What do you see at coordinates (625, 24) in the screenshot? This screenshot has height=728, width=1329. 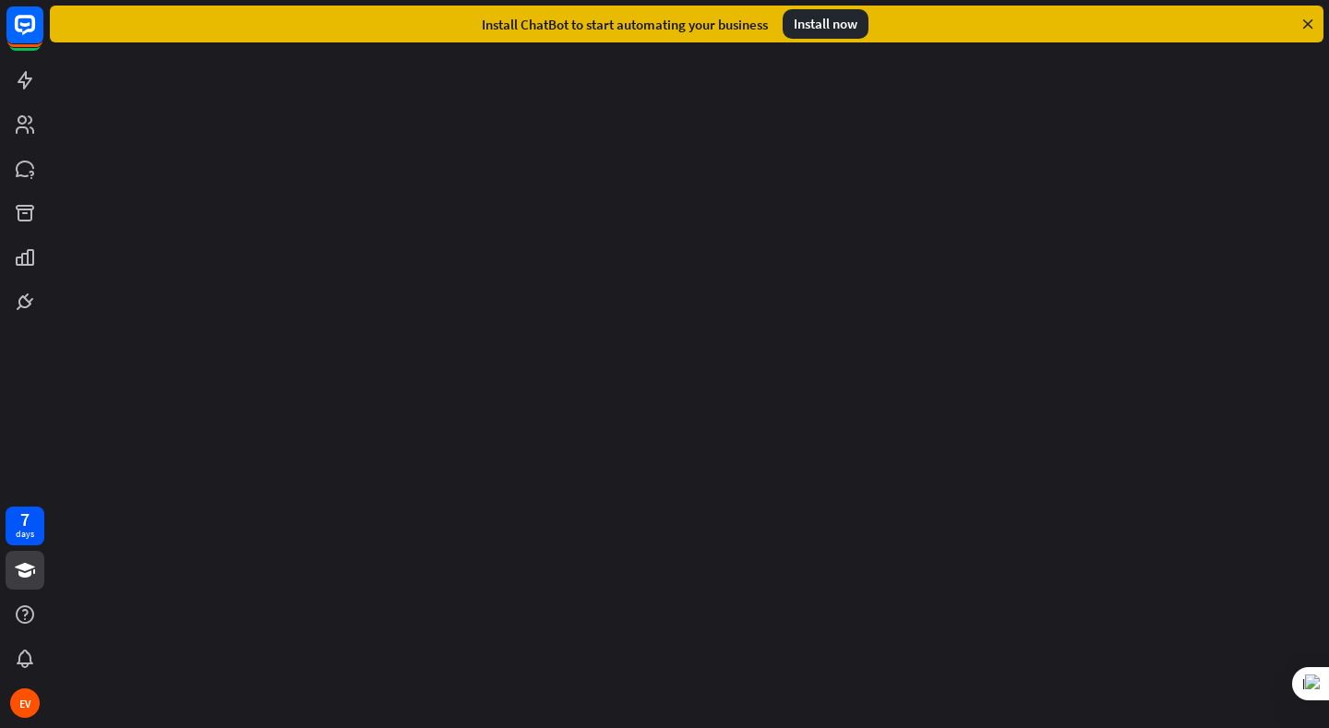 I see `div: Install ChatBot to start automating your business` at bounding box center [625, 24].